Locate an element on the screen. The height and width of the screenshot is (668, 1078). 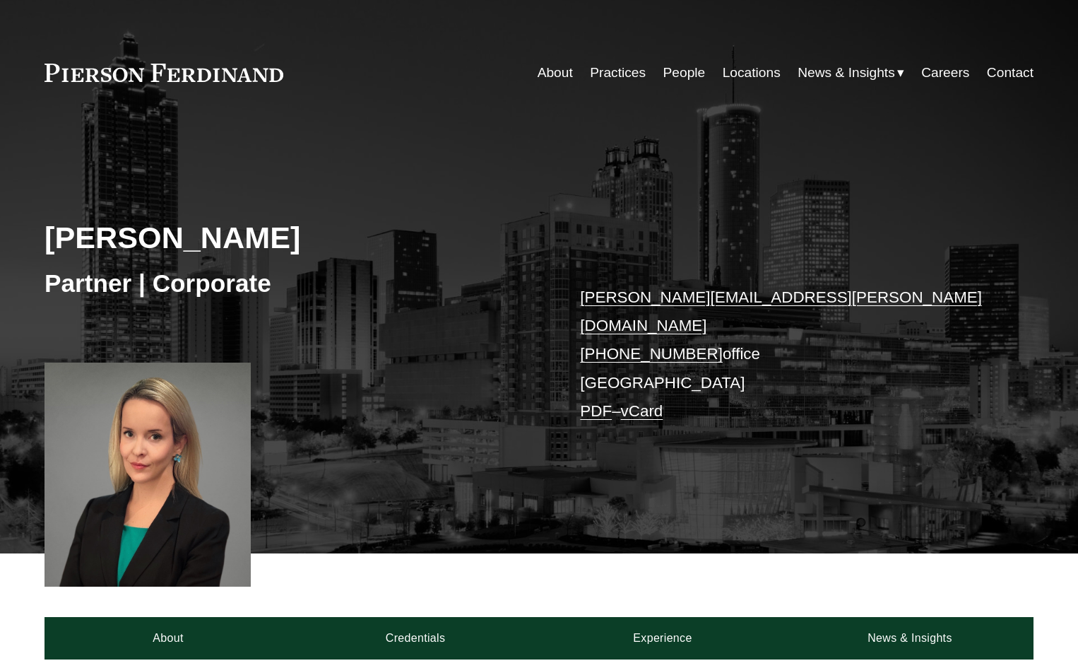
a: Locations is located at coordinates (752, 73).